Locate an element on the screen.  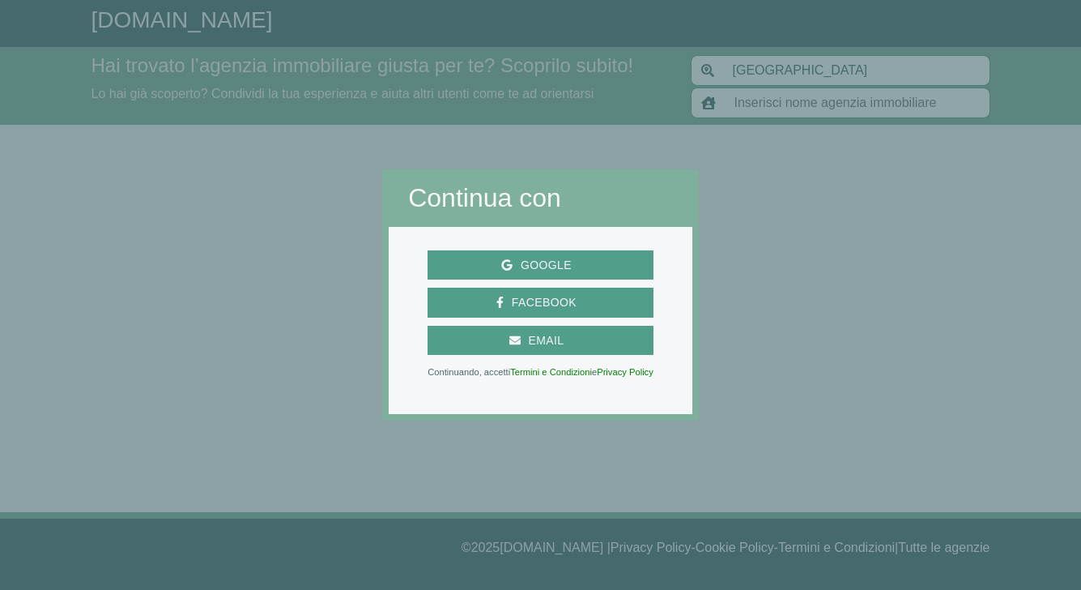
button: Facebook is located at coordinates (540, 302).